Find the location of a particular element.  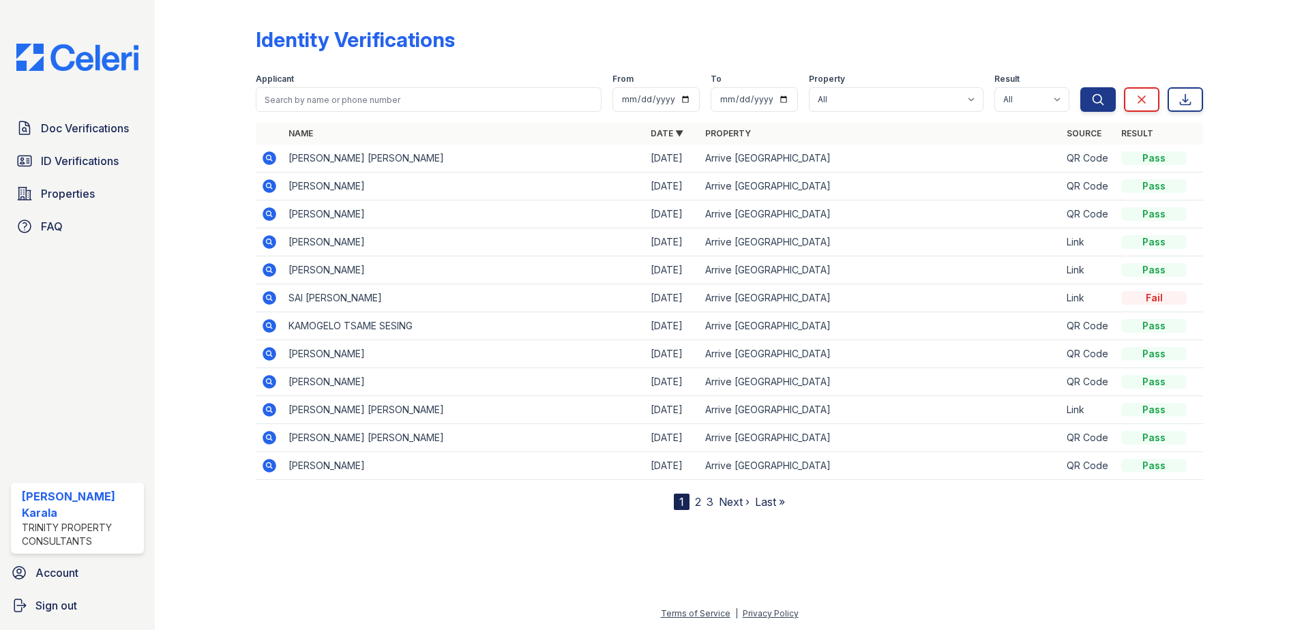

span: Account is located at coordinates (57, 573).